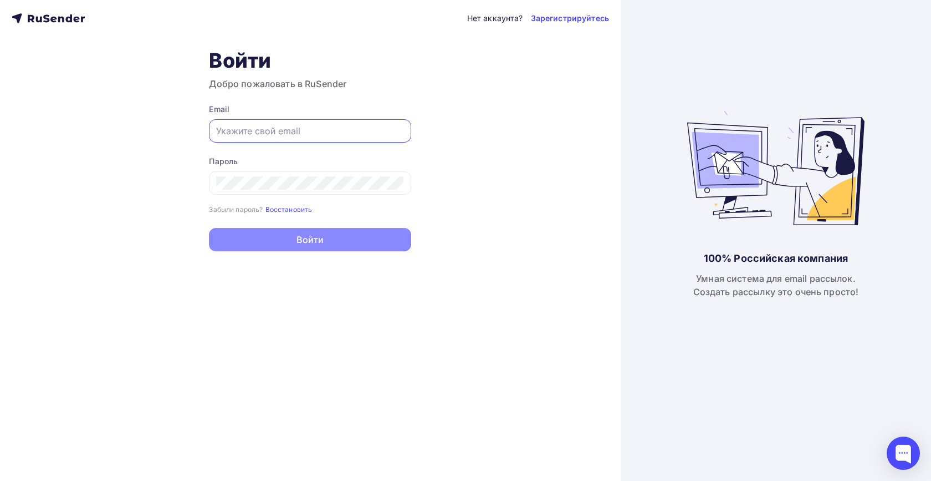 The image size is (931, 481). Describe the element at coordinates (495, 18) in the screenshot. I see `div: Нет аккаунта?` at that location.